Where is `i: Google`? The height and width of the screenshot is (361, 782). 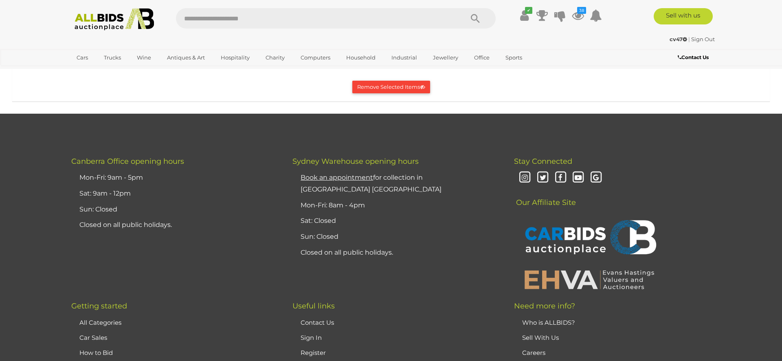 i: Google is located at coordinates (596, 178).